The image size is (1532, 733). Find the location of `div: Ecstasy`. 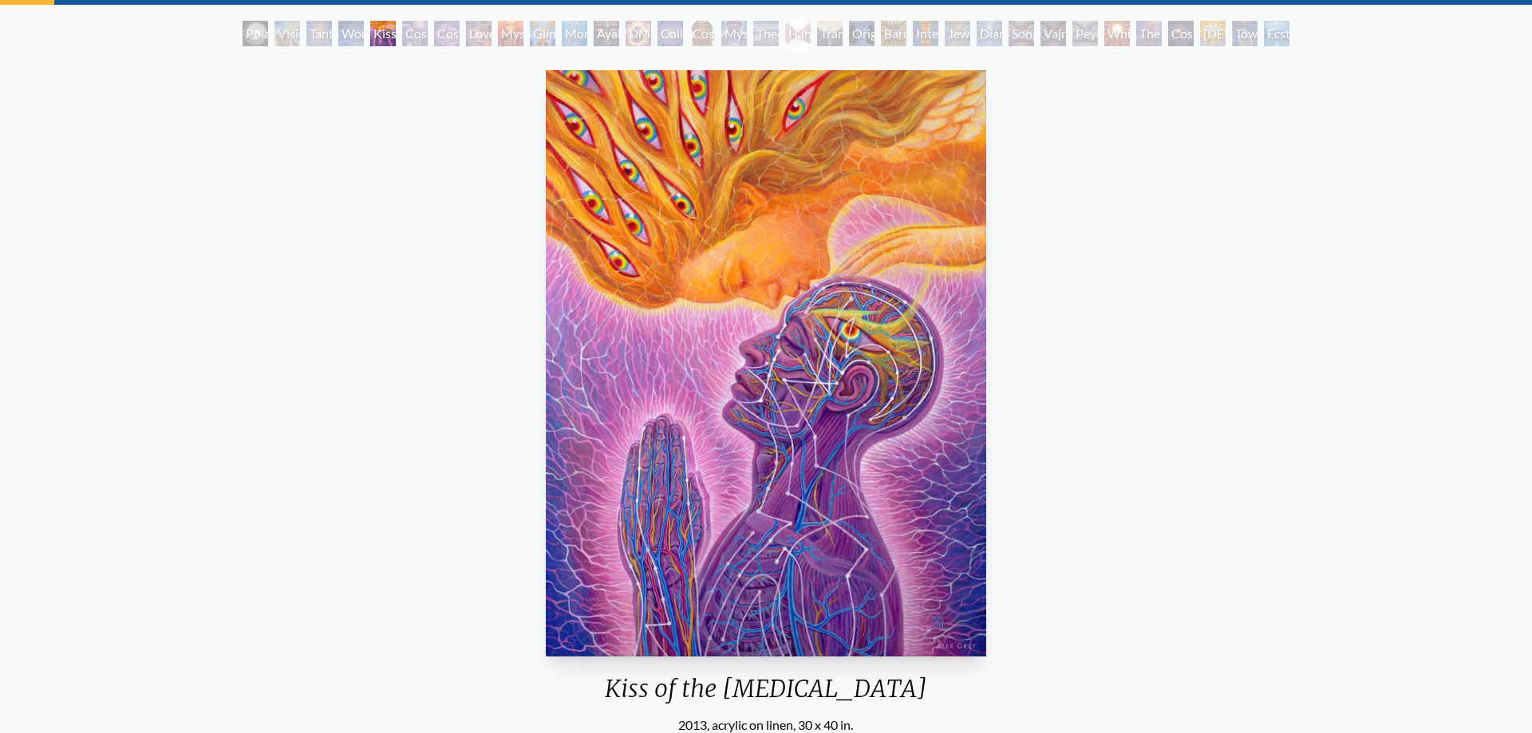

div: Ecstasy is located at coordinates (1277, 34).